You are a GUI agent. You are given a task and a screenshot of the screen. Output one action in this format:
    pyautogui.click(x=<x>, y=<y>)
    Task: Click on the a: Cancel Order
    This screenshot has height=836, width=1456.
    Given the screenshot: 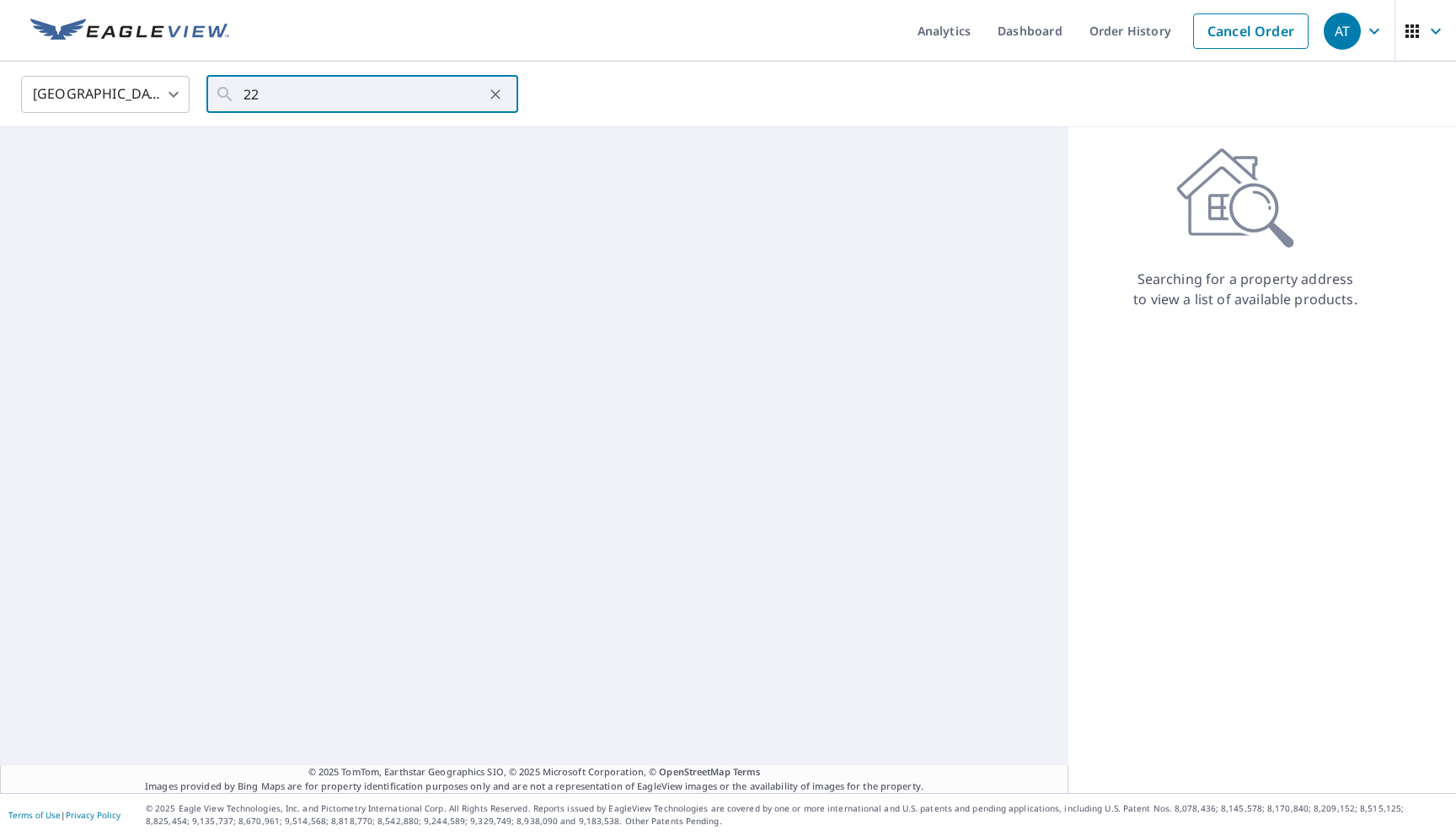 What is the action you would take?
    pyautogui.click(x=1250, y=31)
    